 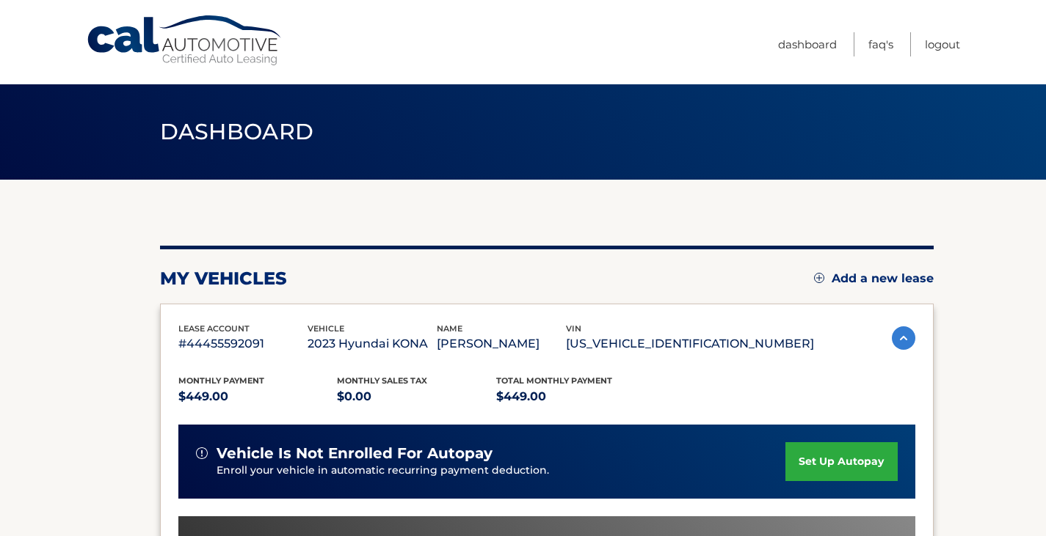 What do you see at coordinates (942, 44) in the screenshot?
I see `a: Logout` at bounding box center [942, 44].